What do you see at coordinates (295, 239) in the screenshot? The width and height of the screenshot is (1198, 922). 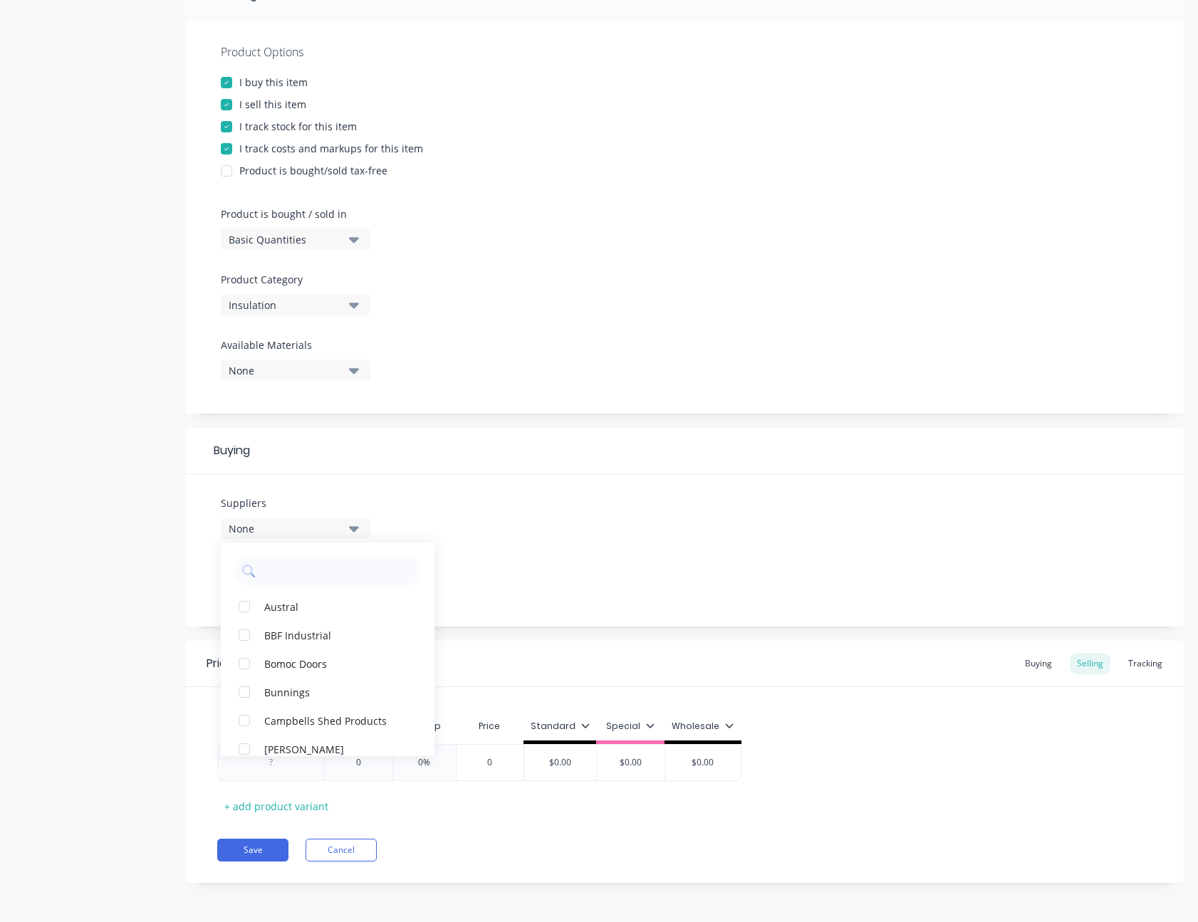 I see `button: Basic Quantities` at bounding box center [295, 239].